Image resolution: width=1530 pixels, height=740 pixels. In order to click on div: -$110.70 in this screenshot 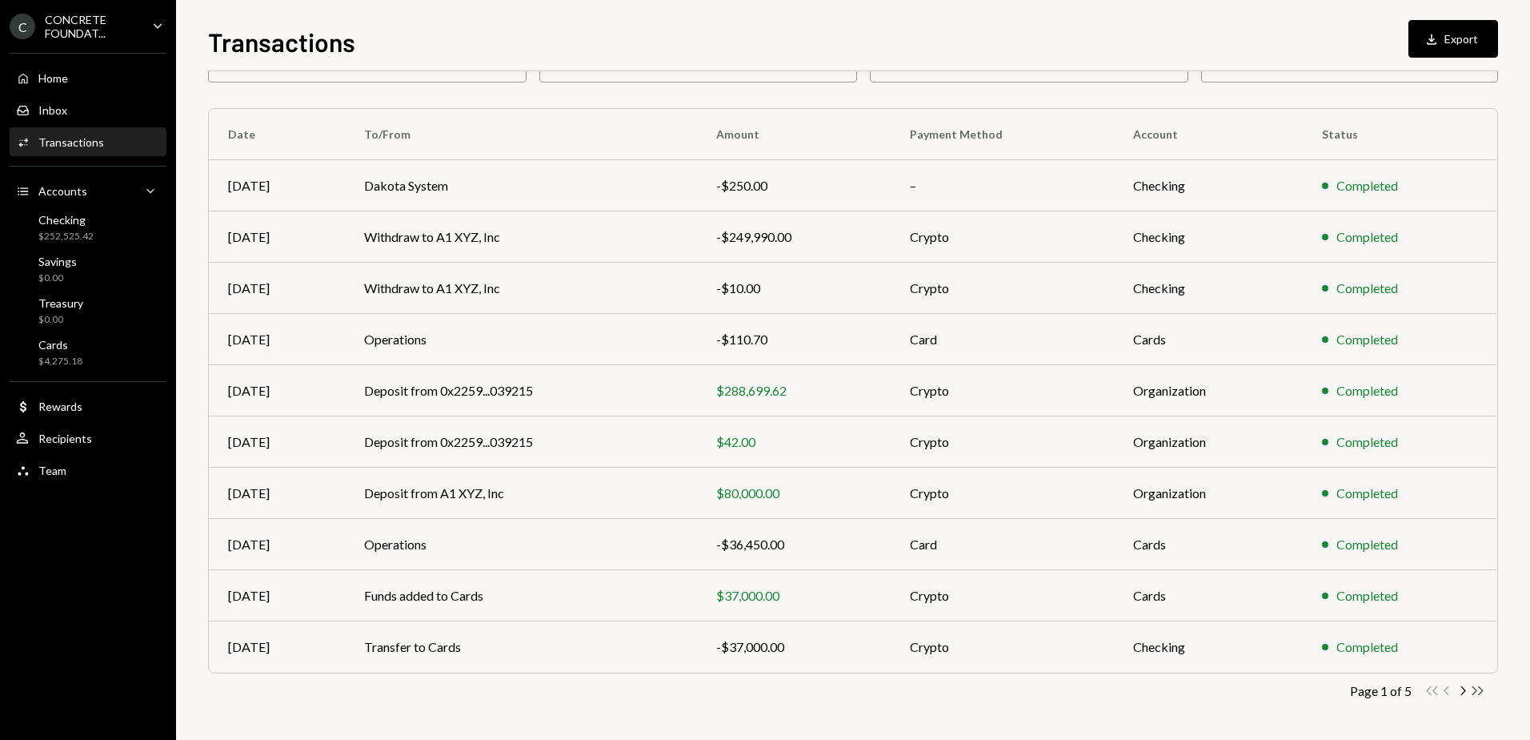, I will do `click(793, 339)`.